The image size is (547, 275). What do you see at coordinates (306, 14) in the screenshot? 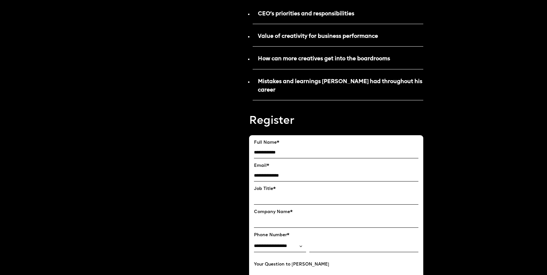
I see `strong: CEO’s priorities and responsibilities` at bounding box center [306, 14].